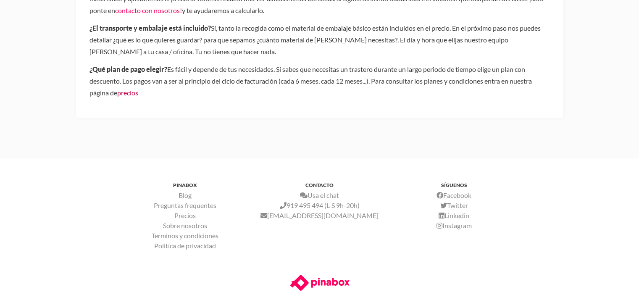  I want to click on a: Politíca de privacidad, so click(185, 245).